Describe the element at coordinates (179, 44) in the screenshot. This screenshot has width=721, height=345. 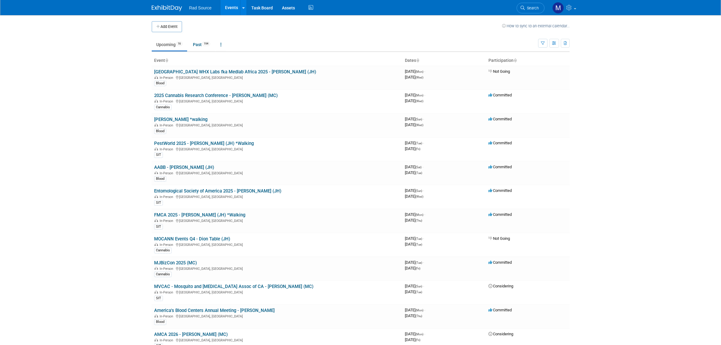
I see `span: 16` at that location.